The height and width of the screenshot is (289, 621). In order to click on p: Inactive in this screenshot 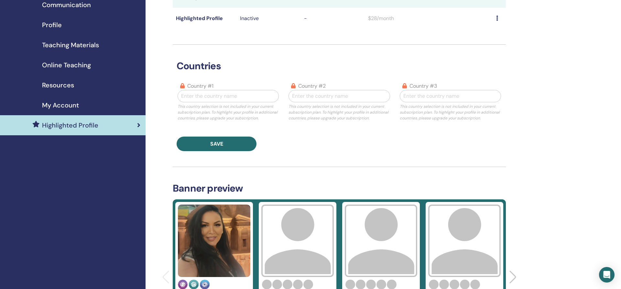, I will do `click(269, 18)`.